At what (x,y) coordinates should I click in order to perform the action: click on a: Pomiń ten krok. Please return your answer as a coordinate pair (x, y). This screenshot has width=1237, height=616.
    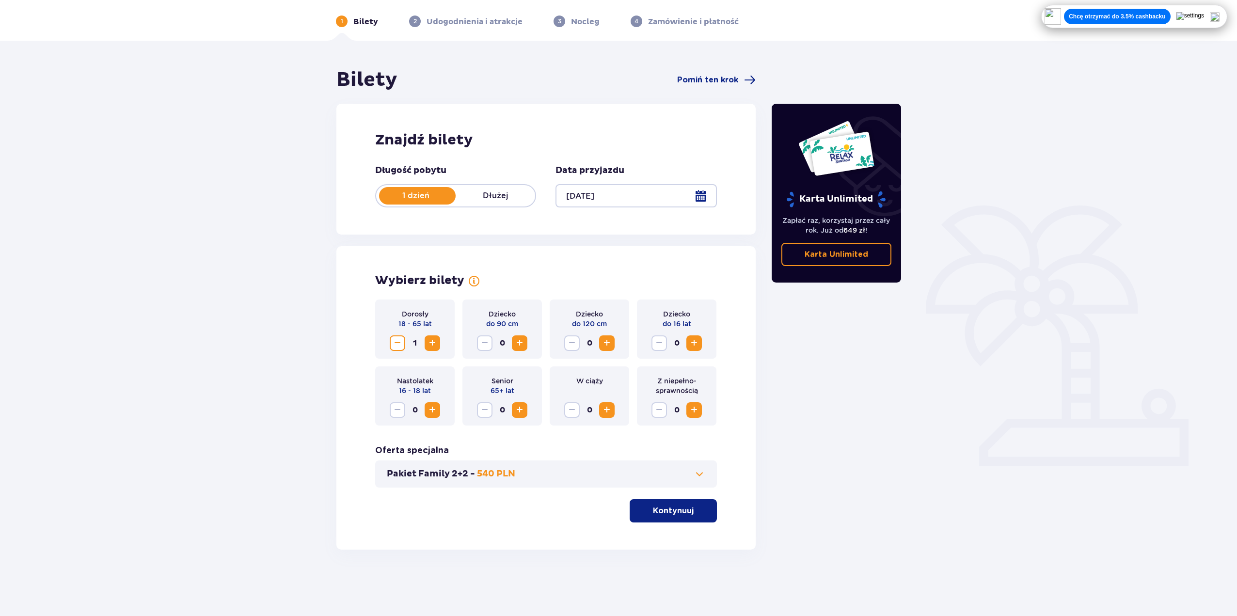
    Looking at the image, I should click on (717, 80).